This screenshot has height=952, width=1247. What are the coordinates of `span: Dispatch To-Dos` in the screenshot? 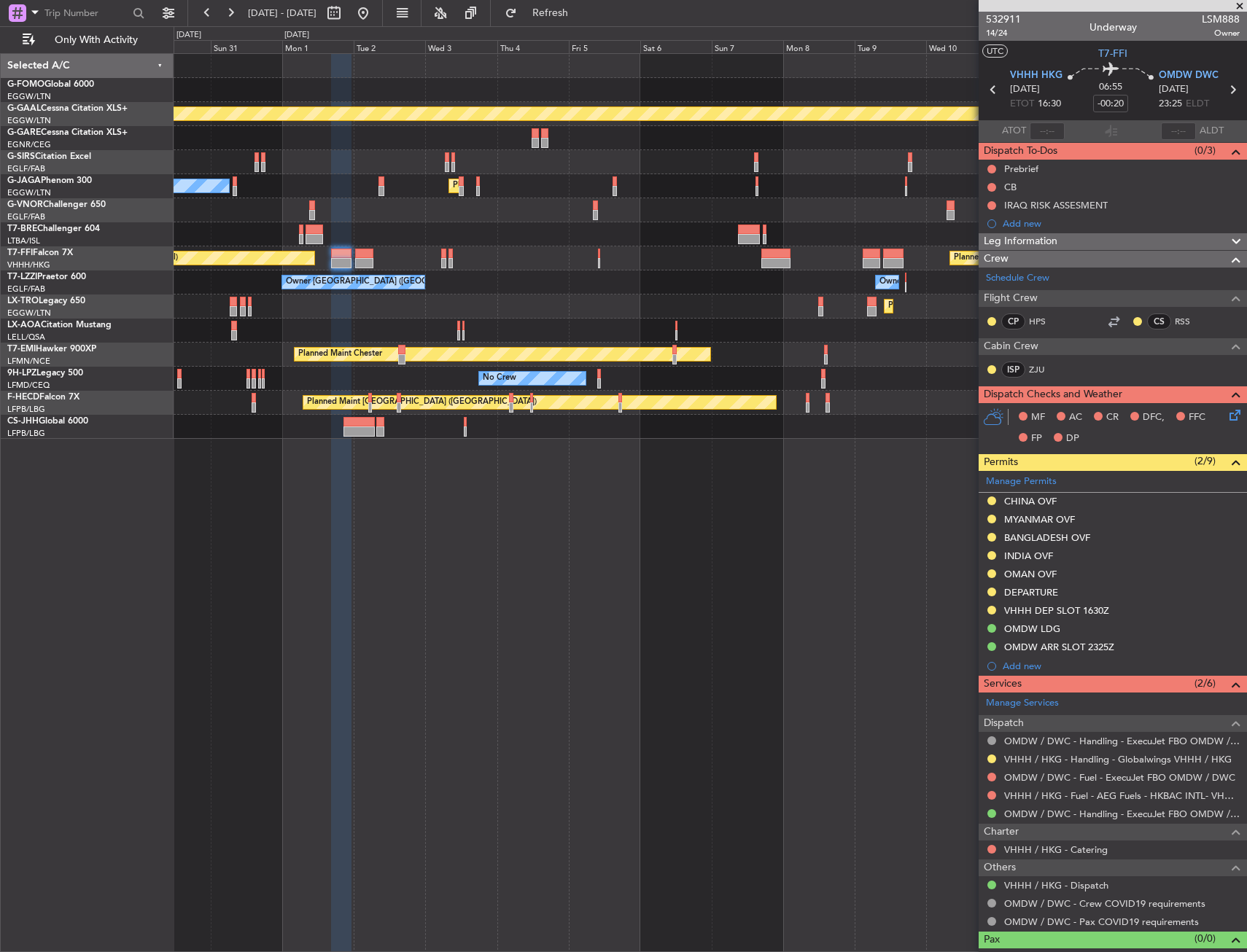 It's located at (1020, 151).